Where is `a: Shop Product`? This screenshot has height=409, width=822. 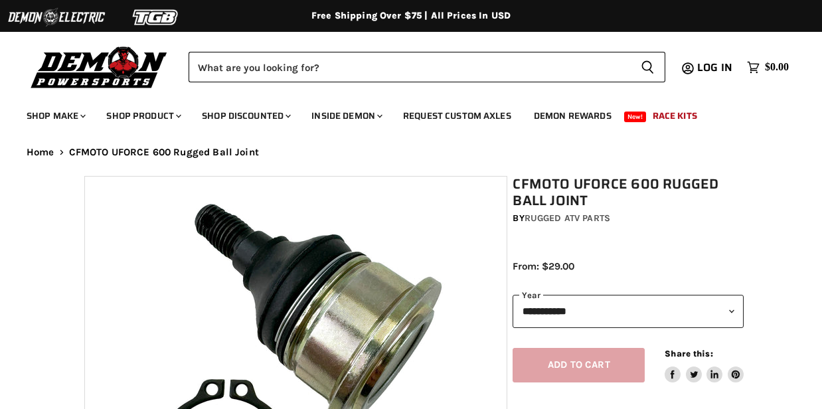 a: Shop Product is located at coordinates (143, 116).